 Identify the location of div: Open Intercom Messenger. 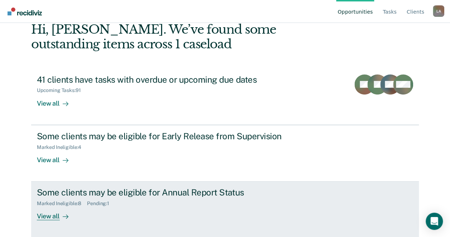
(434, 221).